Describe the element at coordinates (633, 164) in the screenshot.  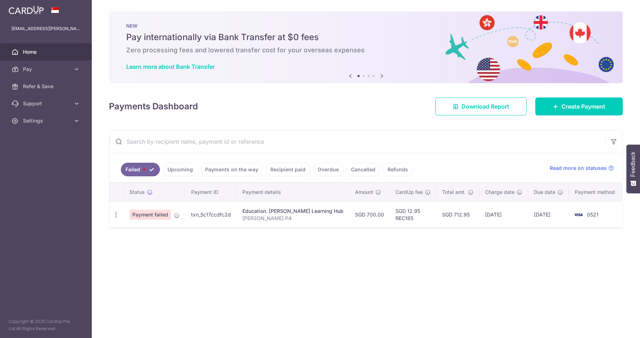
I see `span: Feedback` at that location.